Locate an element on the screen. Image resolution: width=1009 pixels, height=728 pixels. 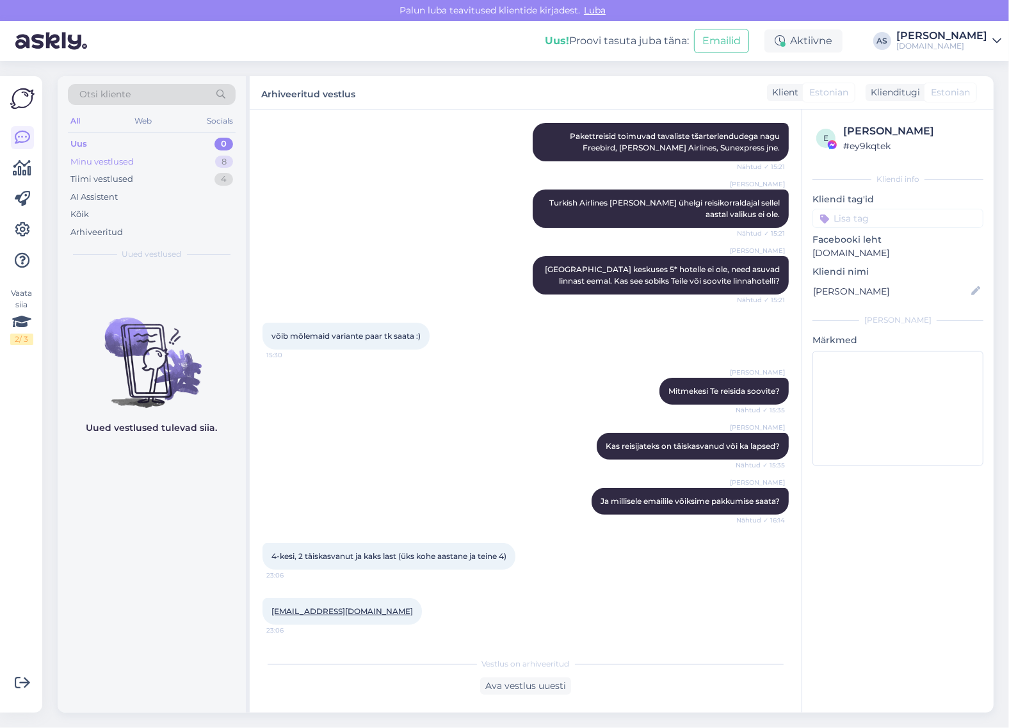
div: Kliendi info is located at coordinates (897, 179).